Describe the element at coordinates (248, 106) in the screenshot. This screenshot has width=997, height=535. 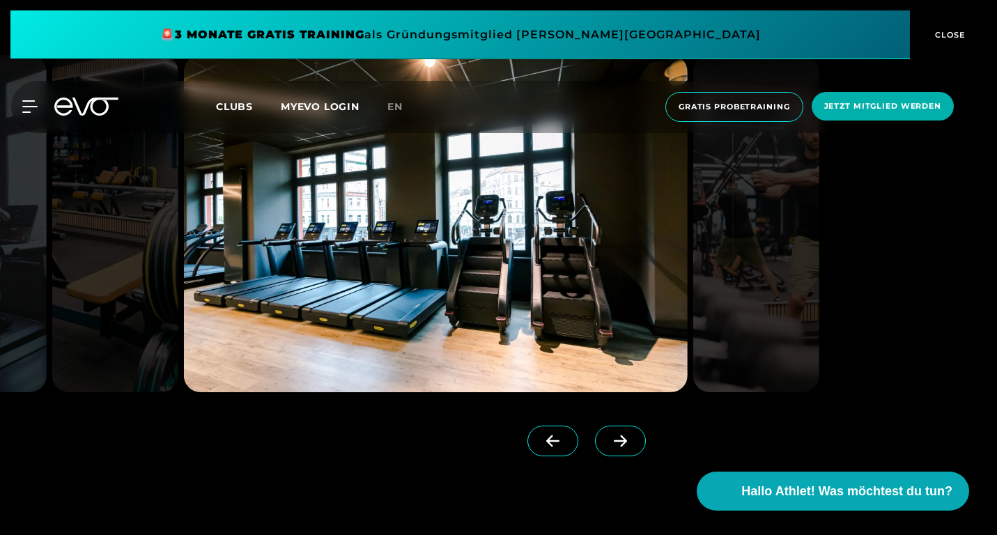
I see `a: Clubs` at that location.